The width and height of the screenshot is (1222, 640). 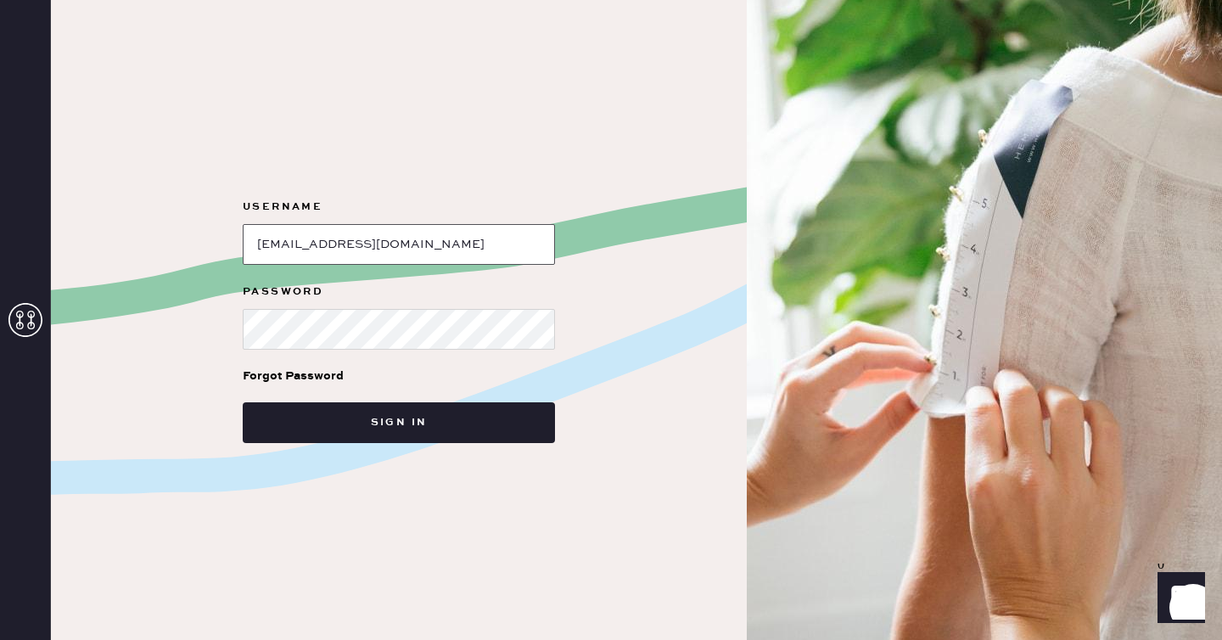 I want to click on label: Username, so click(x=399, y=207).